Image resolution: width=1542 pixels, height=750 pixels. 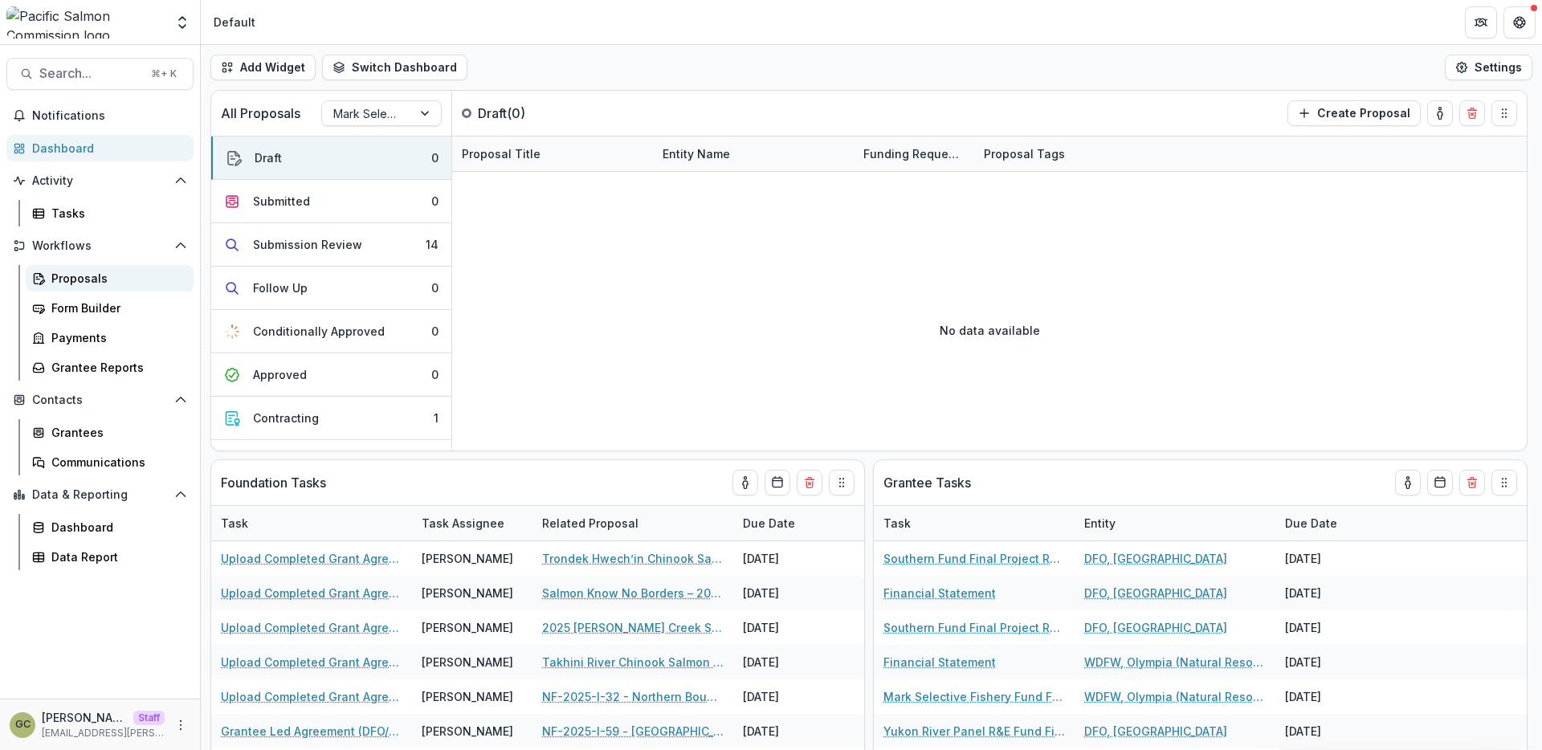 I want to click on div: Grantee Reports, so click(x=116, y=367).